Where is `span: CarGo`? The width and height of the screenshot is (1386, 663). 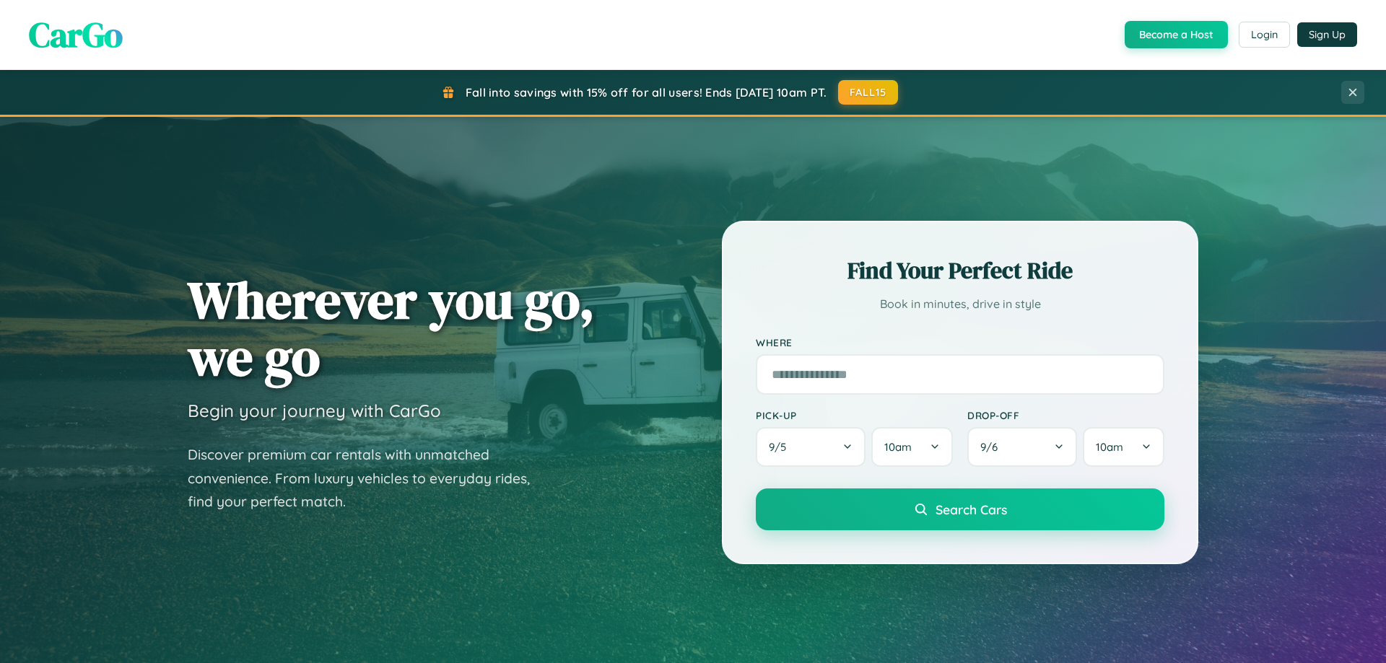
span: CarGo is located at coordinates (76, 35).